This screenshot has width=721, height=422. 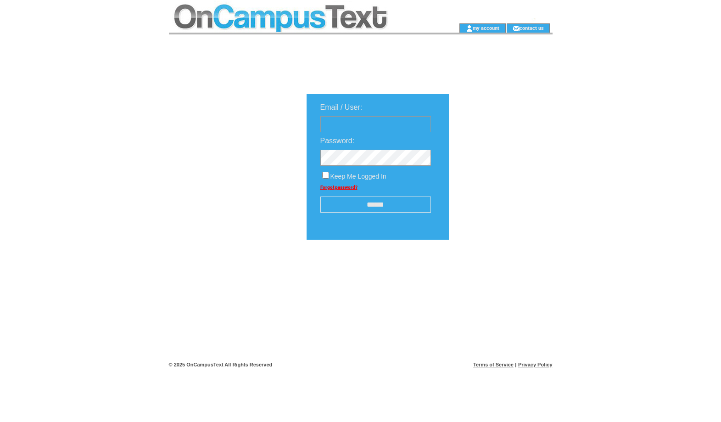 What do you see at coordinates (341, 107) in the screenshot?
I see `span: Email / User:` at bounding box center [341, 107].